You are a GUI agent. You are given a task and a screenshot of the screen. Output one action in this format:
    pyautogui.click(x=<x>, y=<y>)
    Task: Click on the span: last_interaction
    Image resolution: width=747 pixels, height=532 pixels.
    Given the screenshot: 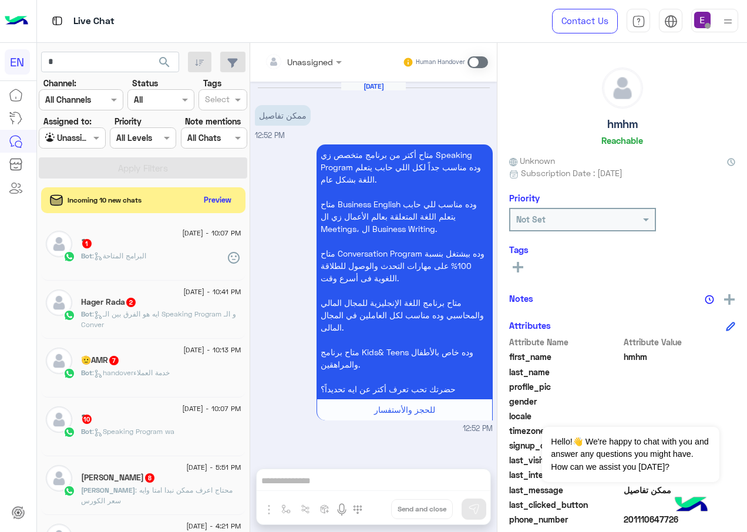 What is the action you would take?
    pyautogui.click(x=565, y=474)
    